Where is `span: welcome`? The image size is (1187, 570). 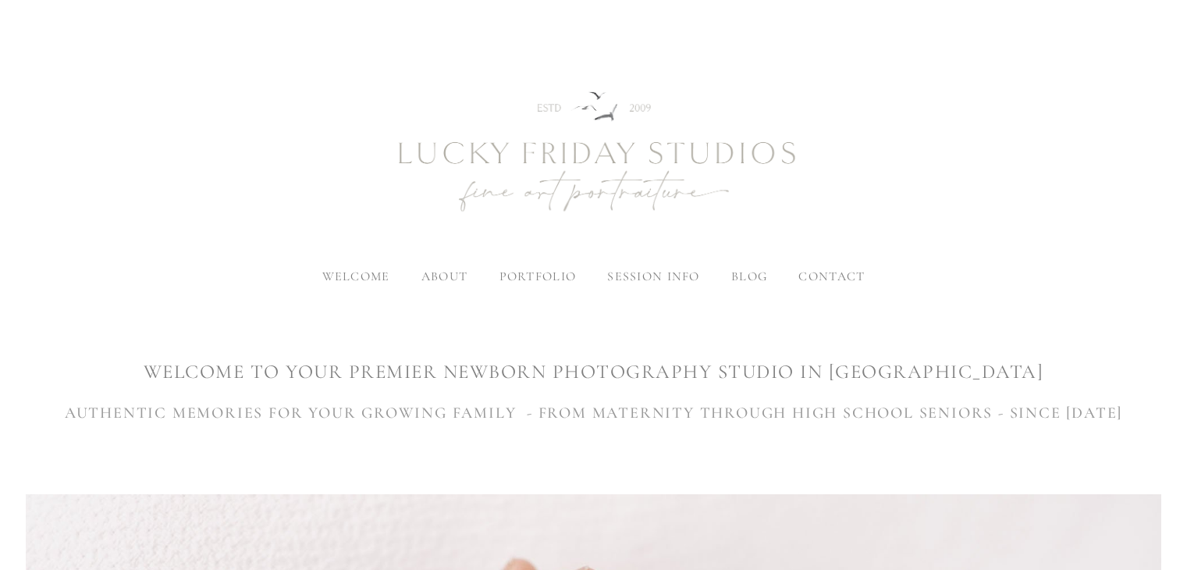 span: welcome is located at coordinates (356, 276).